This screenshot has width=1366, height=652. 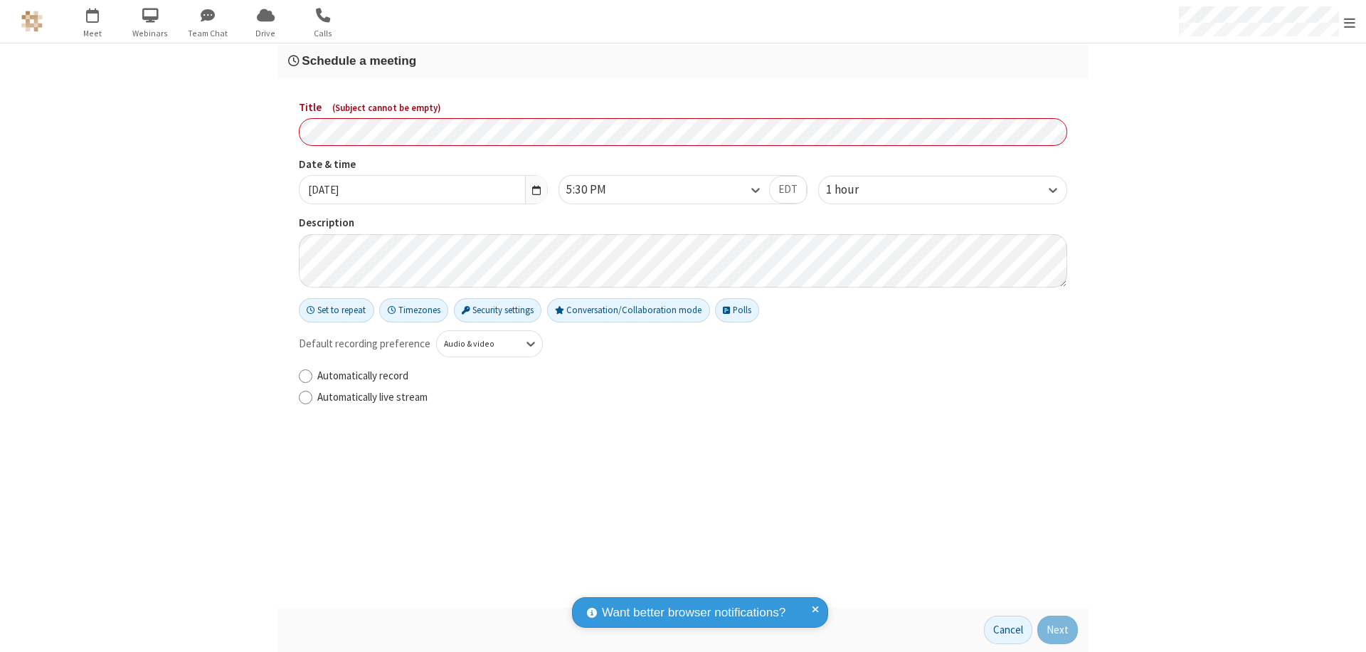 I want to click on span: ( Subject cannot be empty ), so click(x=386, y=107).